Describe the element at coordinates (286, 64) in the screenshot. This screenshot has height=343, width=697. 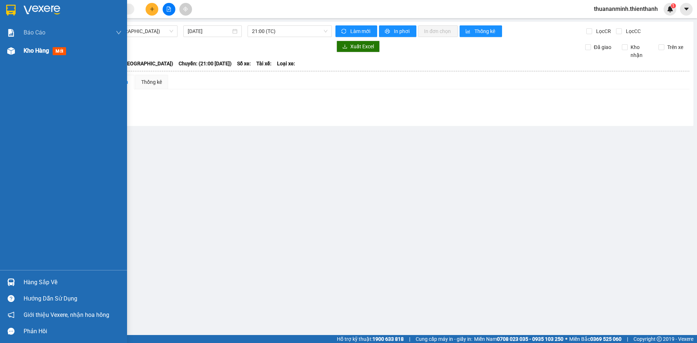
I see `span: Loại xe:` at that location.